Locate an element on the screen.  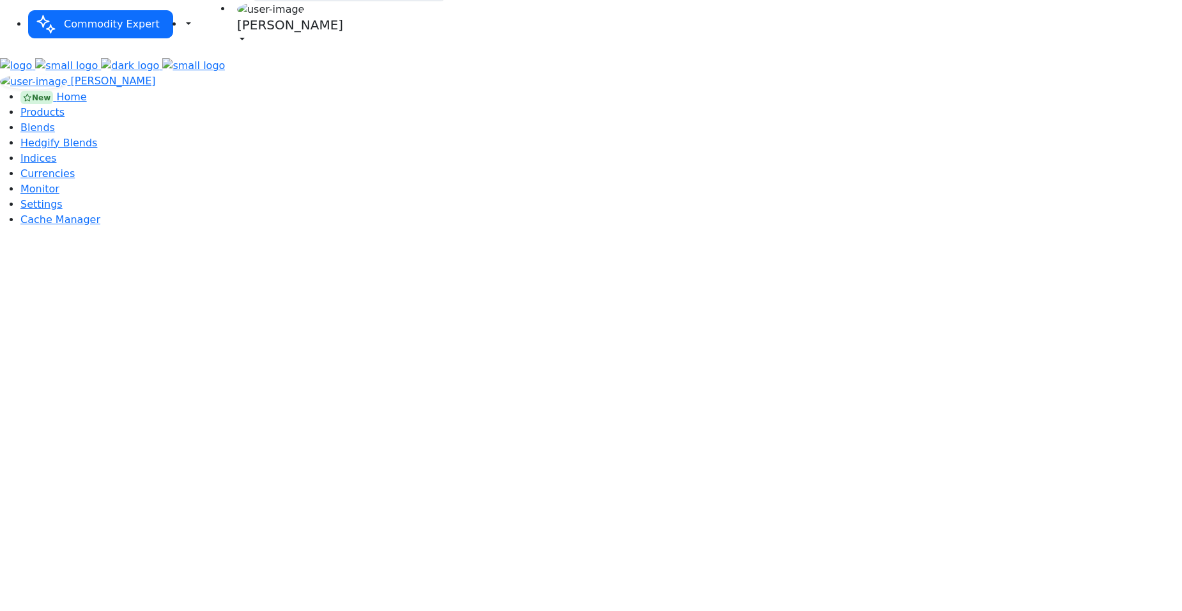
img: user-image is located at coordinates (270, 10).